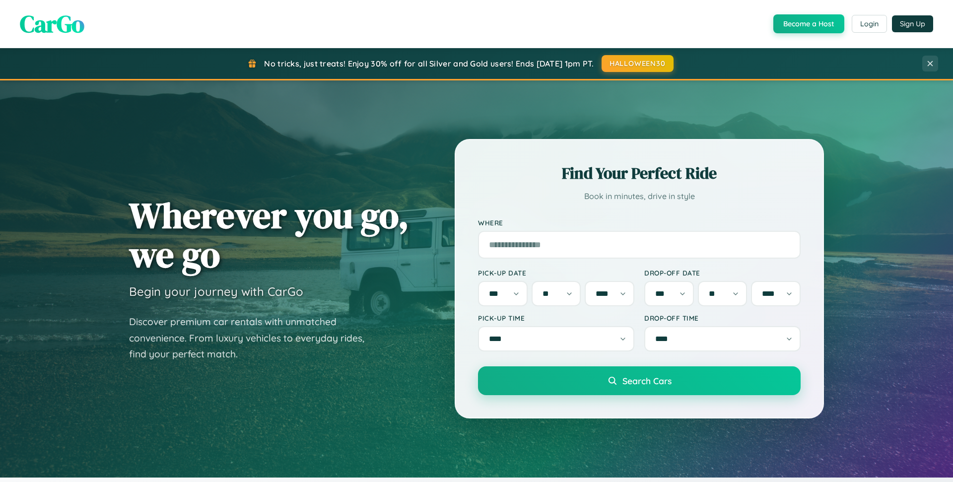 This screenshot has width=953, height=482. What do you see at coordinates (556, 272) in the screenshot?
I see `label: Pick-up Date` at bounding box center [556, 272].